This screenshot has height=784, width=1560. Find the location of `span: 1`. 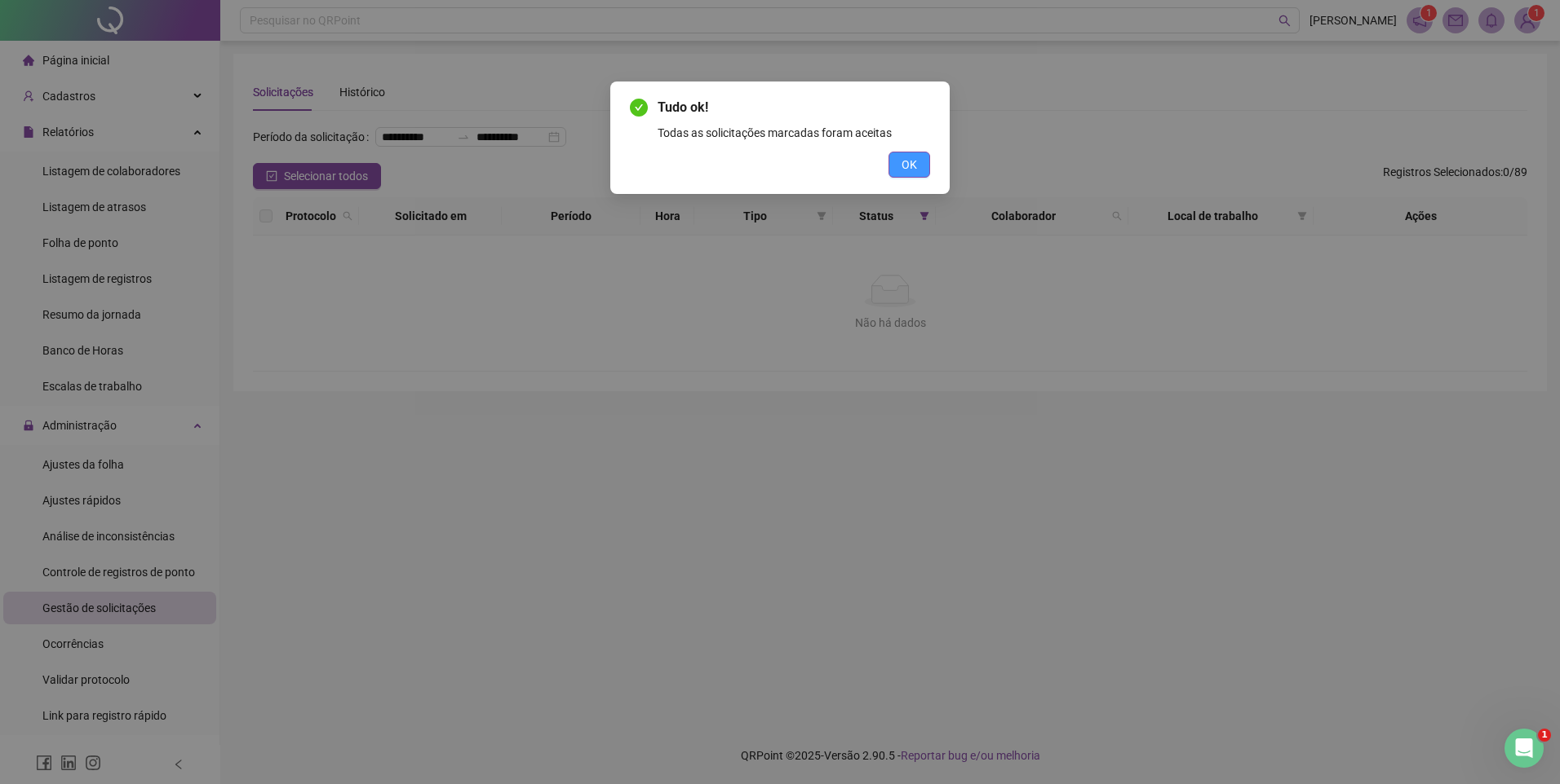

span: 1 is located at coordinates (1544, 735).